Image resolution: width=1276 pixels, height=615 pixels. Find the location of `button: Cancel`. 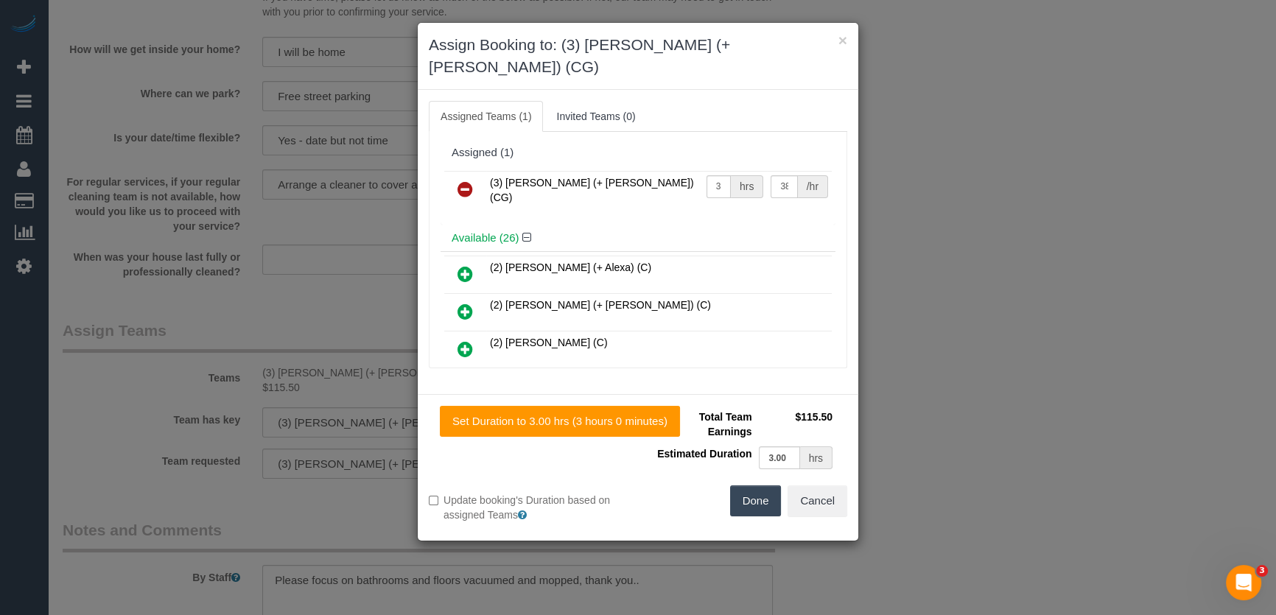

button: Cancel is located at coordinates (817, 501).